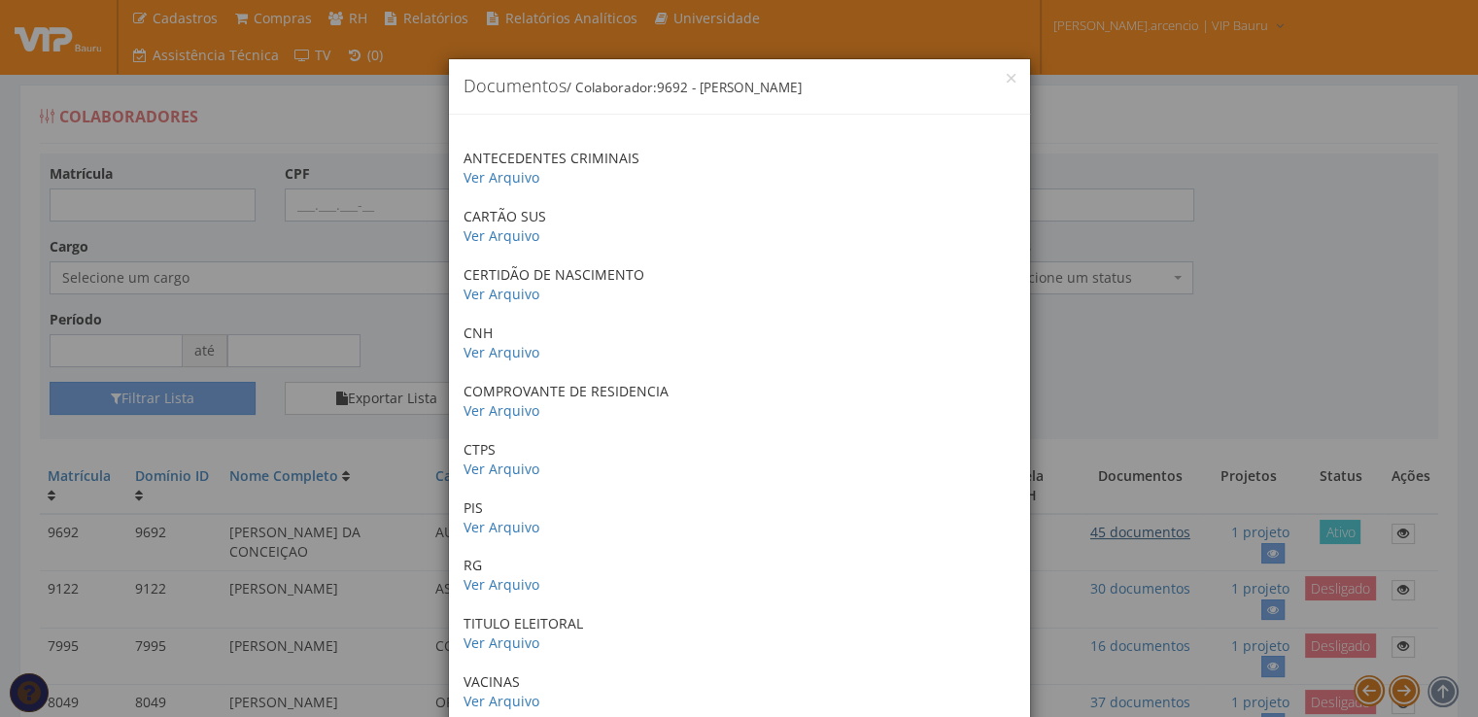  What do you see at coordinates (739, 692) in the screenshot?
I see `p: VACINAS` at bounding box center [739, 692].